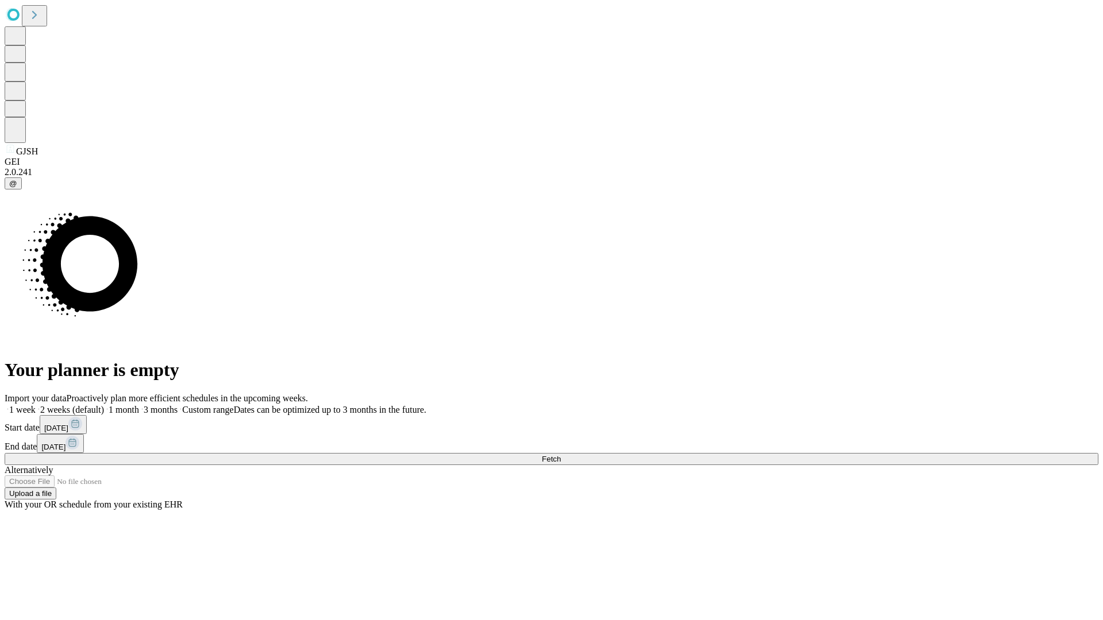 This screenshot has width=1103, height=620. Describe the element at coordinates (551, 162) in the screenshot. I see `div: GEI` at that location.